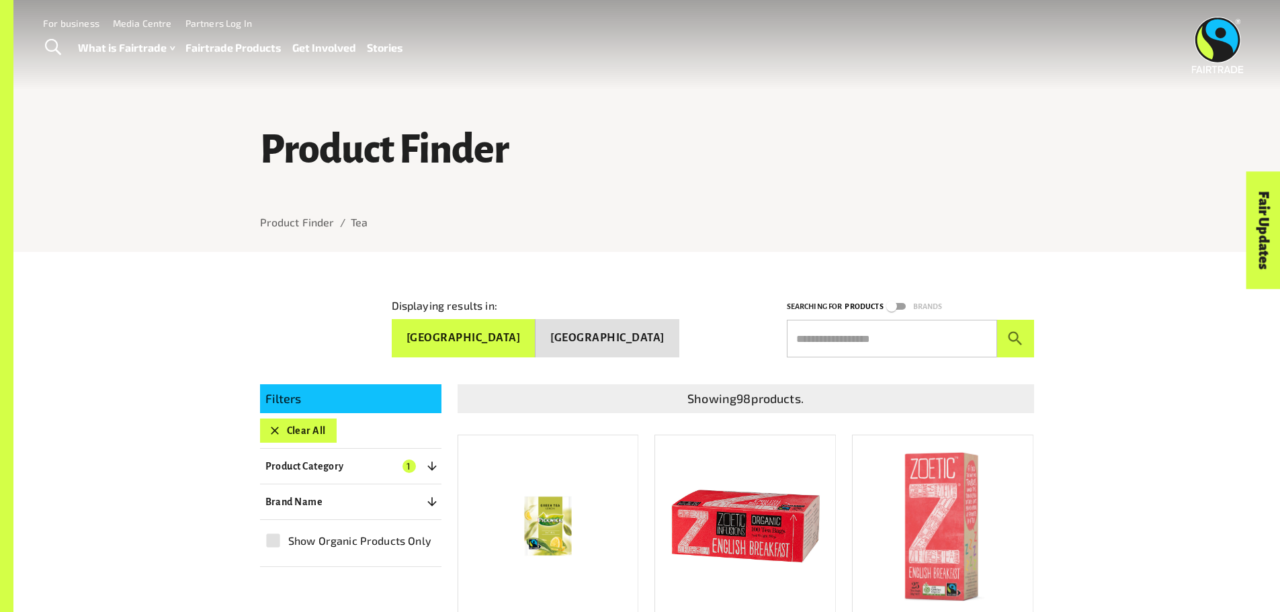 The image size is (1280, 612). I want to click on p: Brands, so click(928, 306).